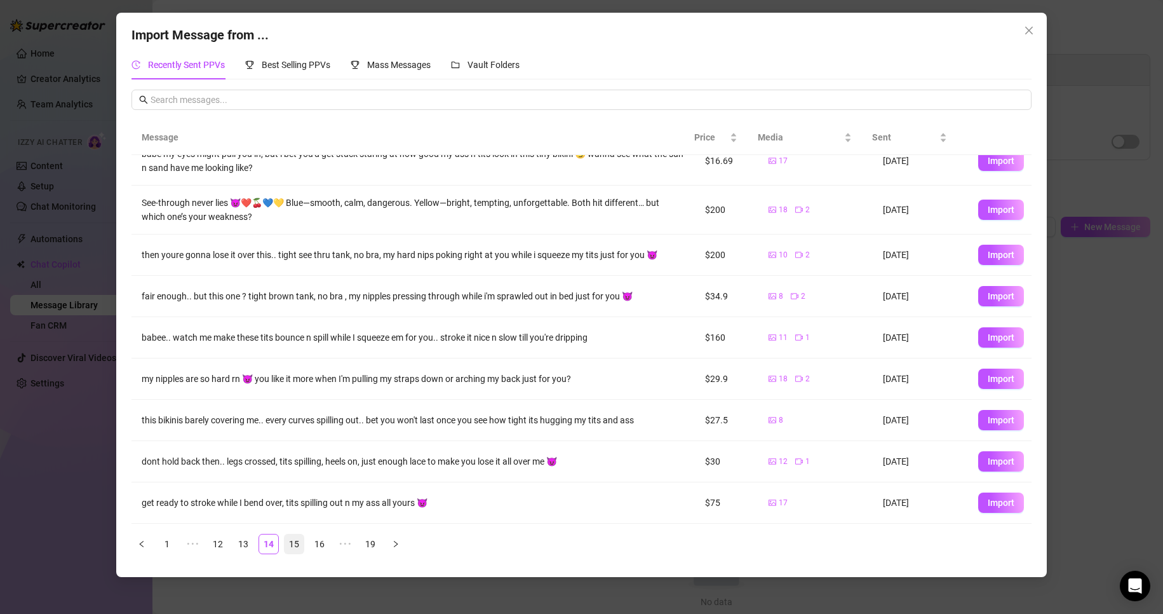  Describe the element at coordinates (396, 544) in the screenshot. I see `span: right` at that location.